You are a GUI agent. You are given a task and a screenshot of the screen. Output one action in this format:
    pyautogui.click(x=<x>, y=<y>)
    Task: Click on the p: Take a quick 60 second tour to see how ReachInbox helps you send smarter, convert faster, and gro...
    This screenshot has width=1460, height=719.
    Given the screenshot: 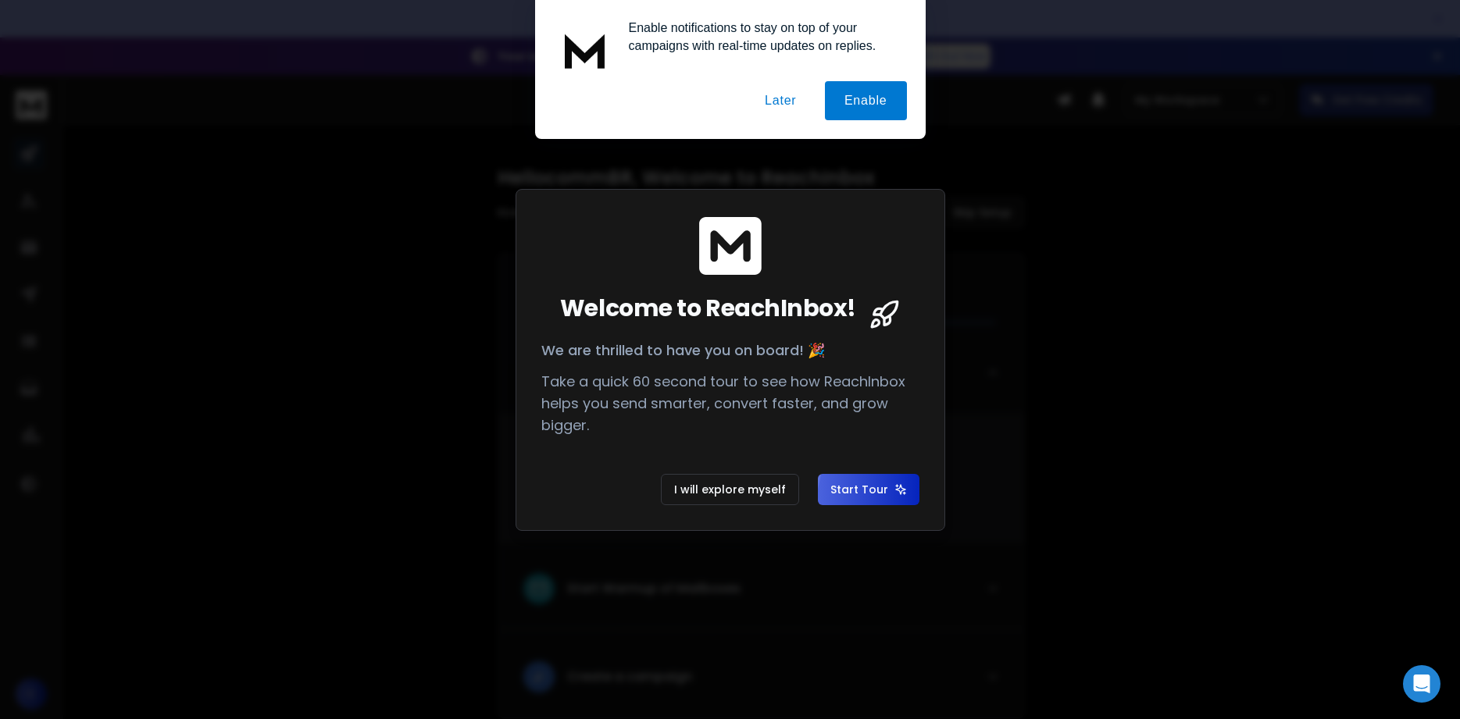 What is the action you would take?
    pyautogui.click(x=730, y=404)
    